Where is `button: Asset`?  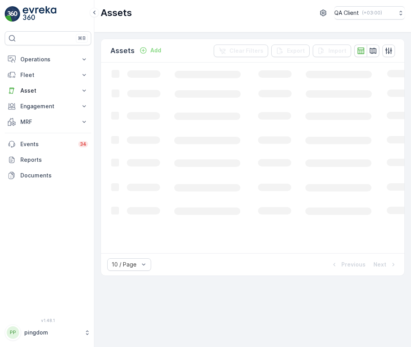
button: Asset is located at coordinates (48, 91).